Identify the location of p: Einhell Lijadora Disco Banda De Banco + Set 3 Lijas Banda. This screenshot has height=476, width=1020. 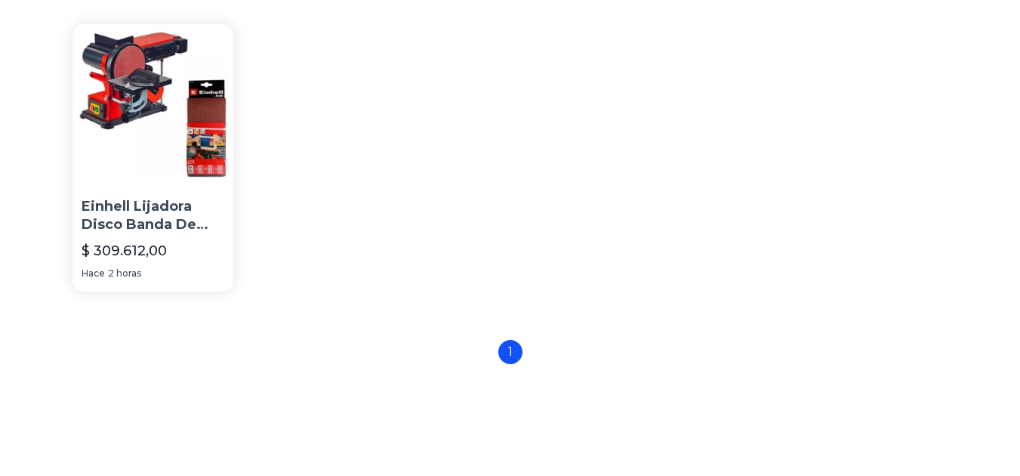
(153, 216).